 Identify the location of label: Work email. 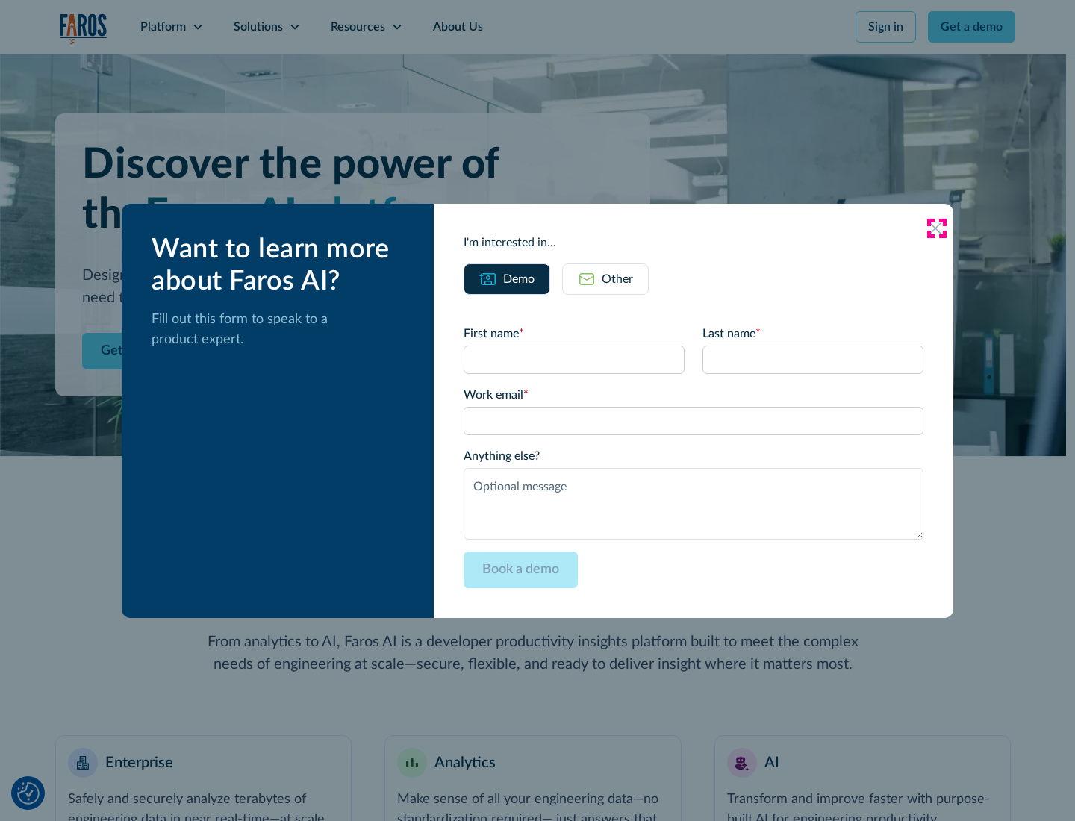
(693, 395).